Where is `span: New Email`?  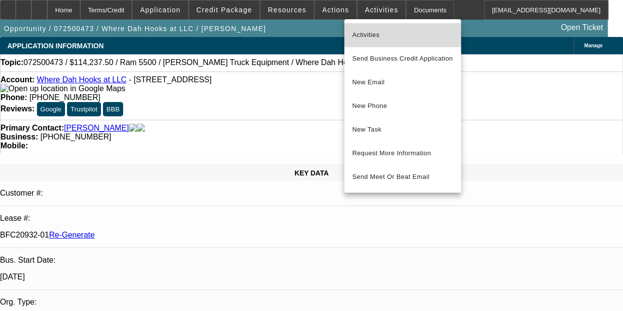
span: New Email is located at coordinates (403, 82).